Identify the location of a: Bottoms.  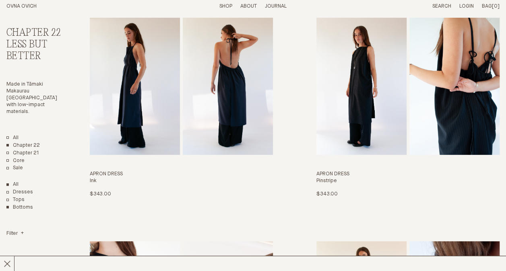
(20, 208).